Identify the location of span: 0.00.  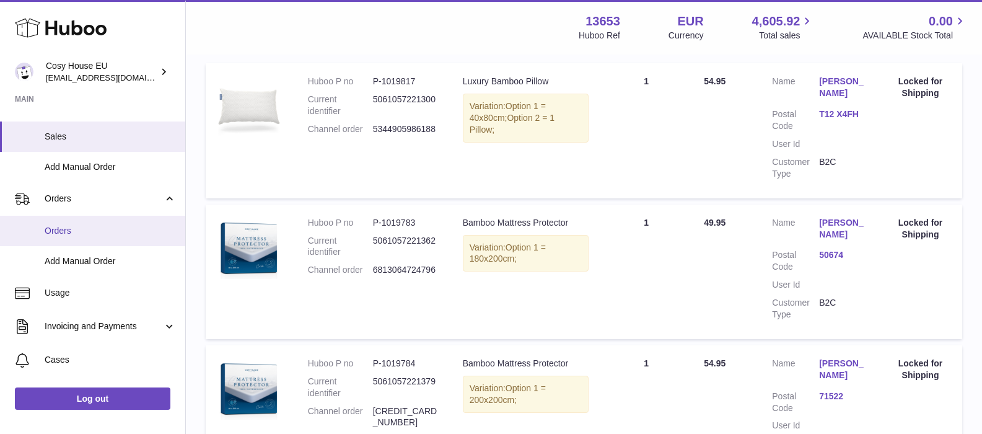
(941, 21).